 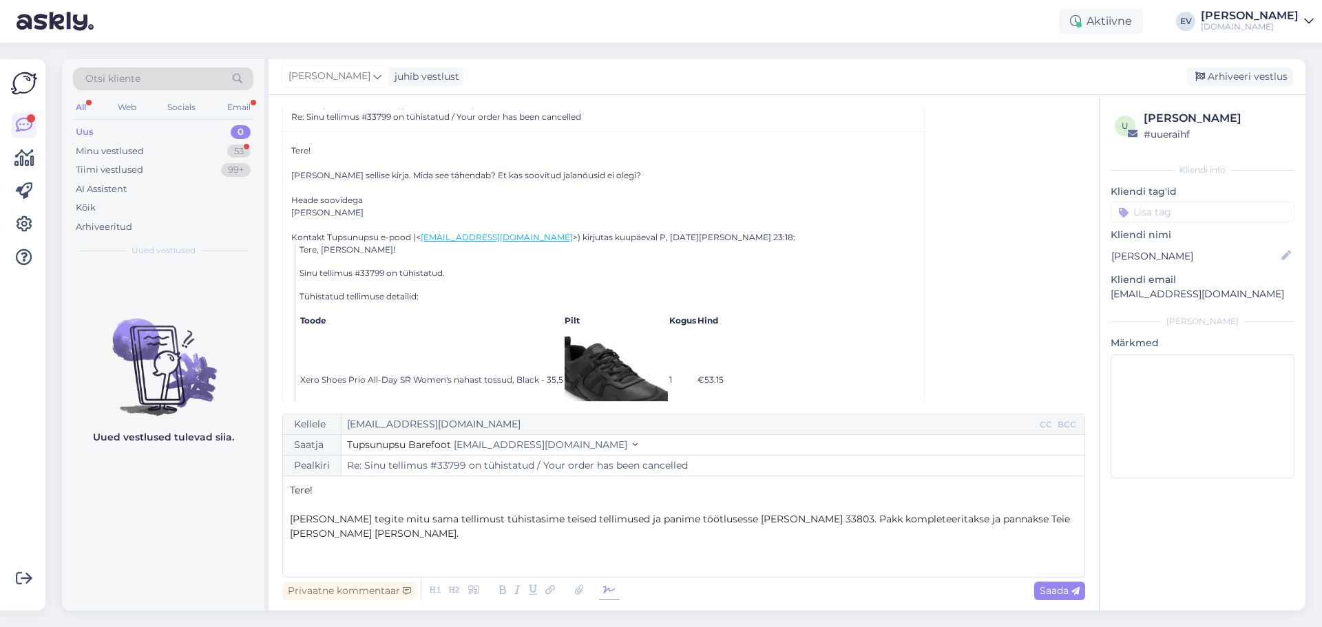 What do you see at coordinates (312, 445) in the screenshot?
I see `div: Saatja` at bounding box center [312, 445].